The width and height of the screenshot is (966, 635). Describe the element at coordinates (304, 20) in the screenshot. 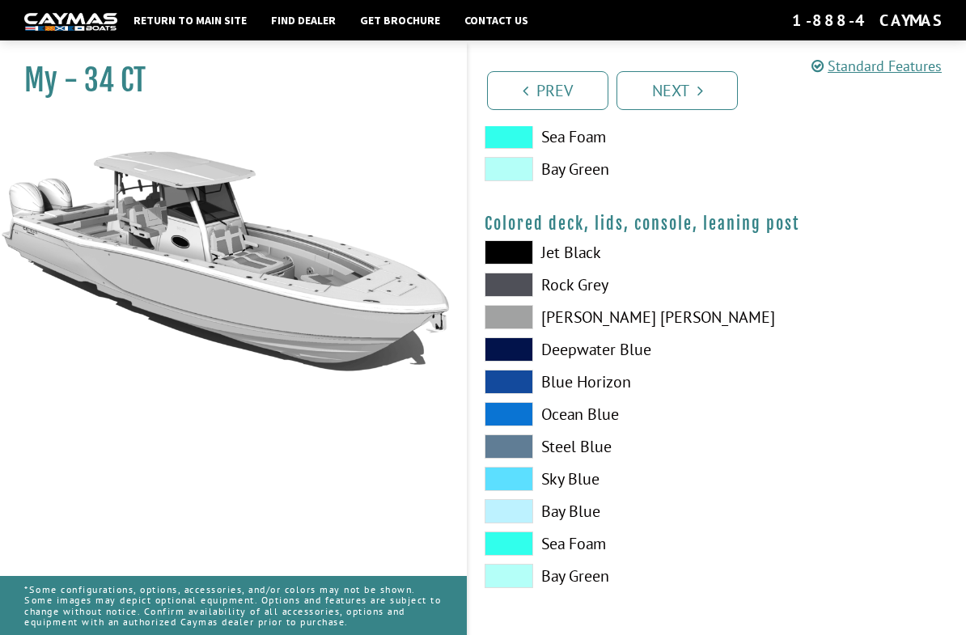

I see `a: Find Dealer` at that location.